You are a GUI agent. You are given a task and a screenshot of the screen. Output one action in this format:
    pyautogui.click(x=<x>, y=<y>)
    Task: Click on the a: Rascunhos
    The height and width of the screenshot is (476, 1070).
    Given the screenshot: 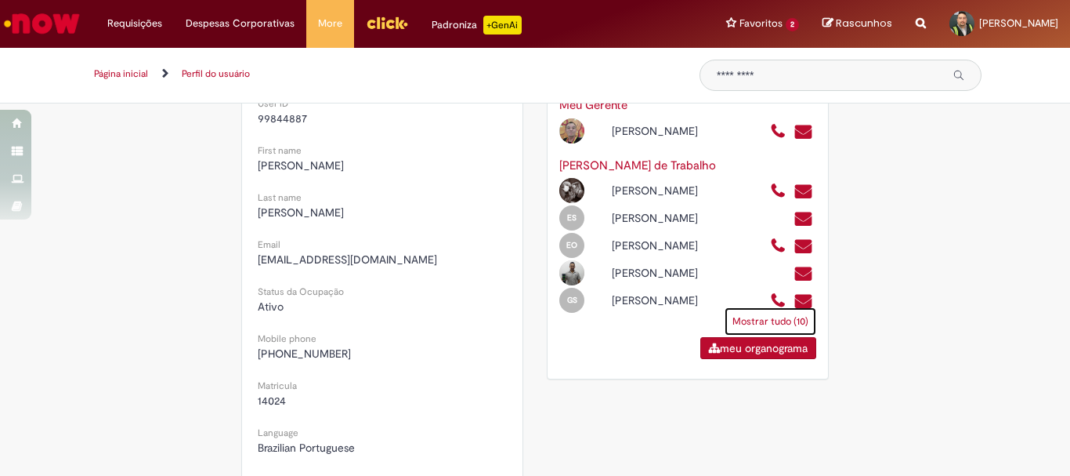 What is the action you would take?
    pyautogui.click(x=857, y=24)
    